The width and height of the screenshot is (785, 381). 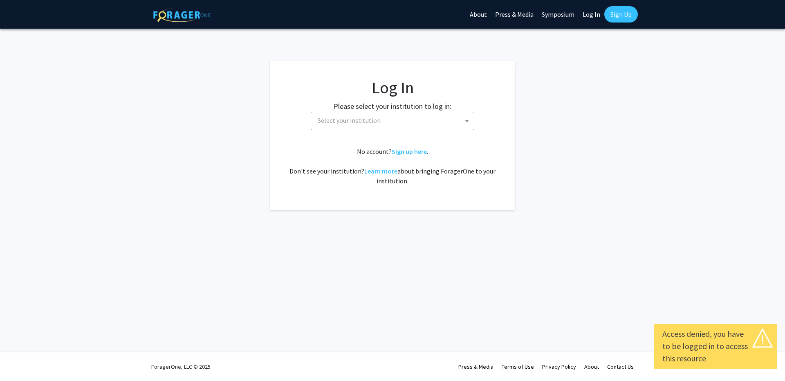 I want to click on a: Contact Us, so click(x=620, y=366).